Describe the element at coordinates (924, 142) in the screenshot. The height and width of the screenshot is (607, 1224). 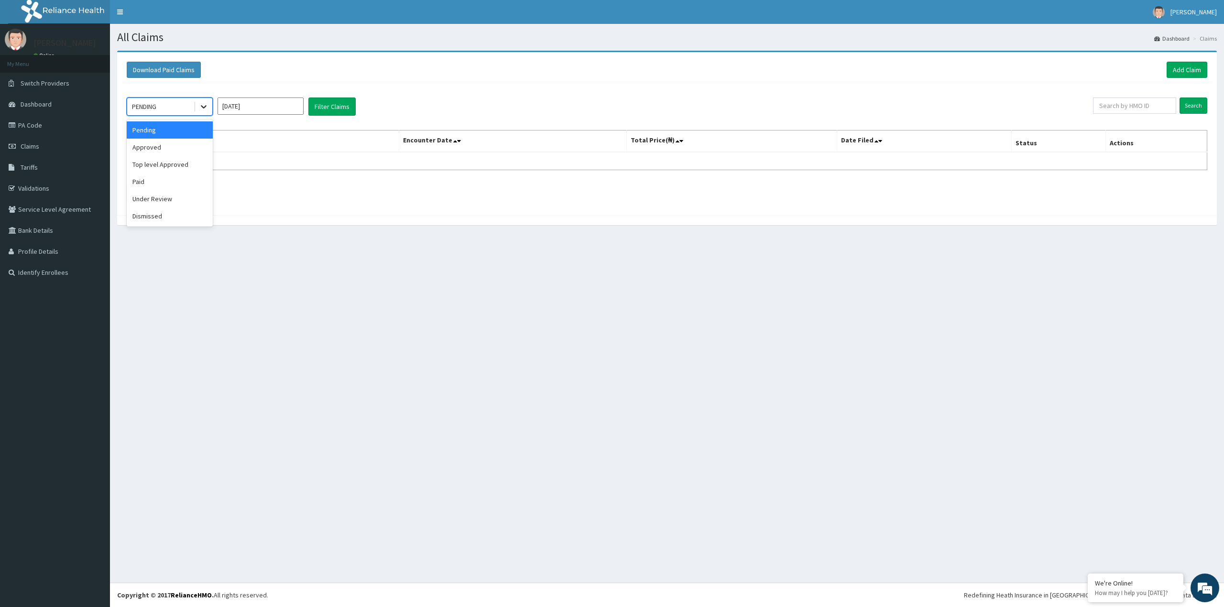
I see `th: Date Filed` at that location.